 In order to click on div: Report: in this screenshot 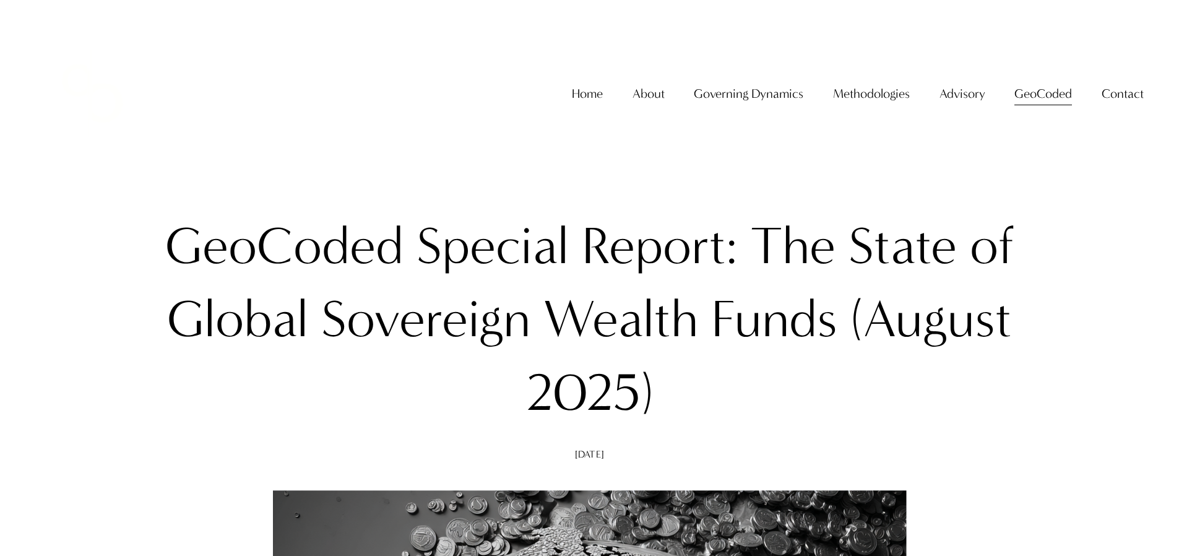, I will do `click(660, 246)`.